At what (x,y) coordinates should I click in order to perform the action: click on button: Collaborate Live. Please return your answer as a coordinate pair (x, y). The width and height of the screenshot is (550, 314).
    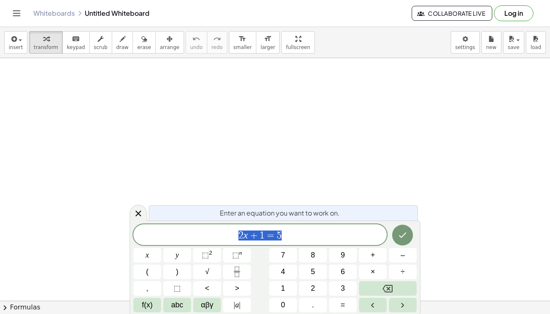
    Looking at the image, I should click on (452, 13).